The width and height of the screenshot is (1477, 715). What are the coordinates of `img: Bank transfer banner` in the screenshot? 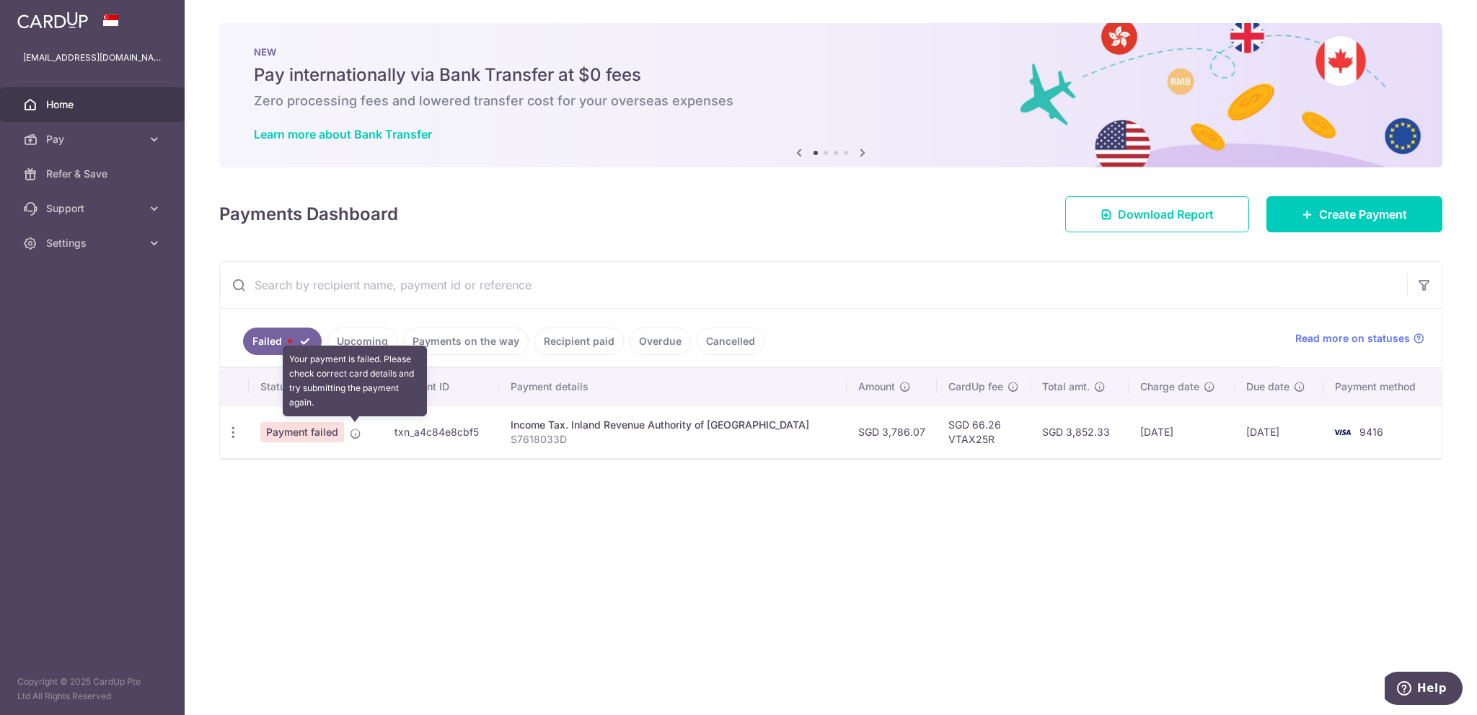 It's located at (831, 95).